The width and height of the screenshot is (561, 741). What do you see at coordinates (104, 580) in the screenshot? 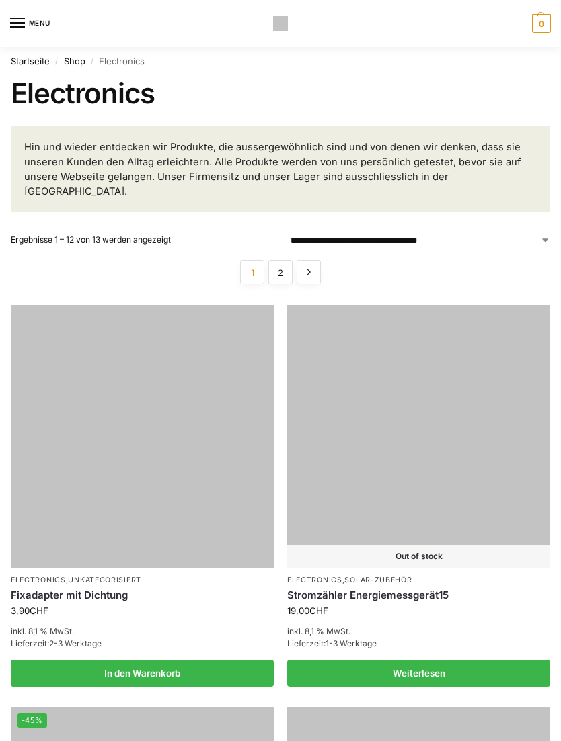
I see `a: Unkategorisiert` at bounding box center [104, 580].